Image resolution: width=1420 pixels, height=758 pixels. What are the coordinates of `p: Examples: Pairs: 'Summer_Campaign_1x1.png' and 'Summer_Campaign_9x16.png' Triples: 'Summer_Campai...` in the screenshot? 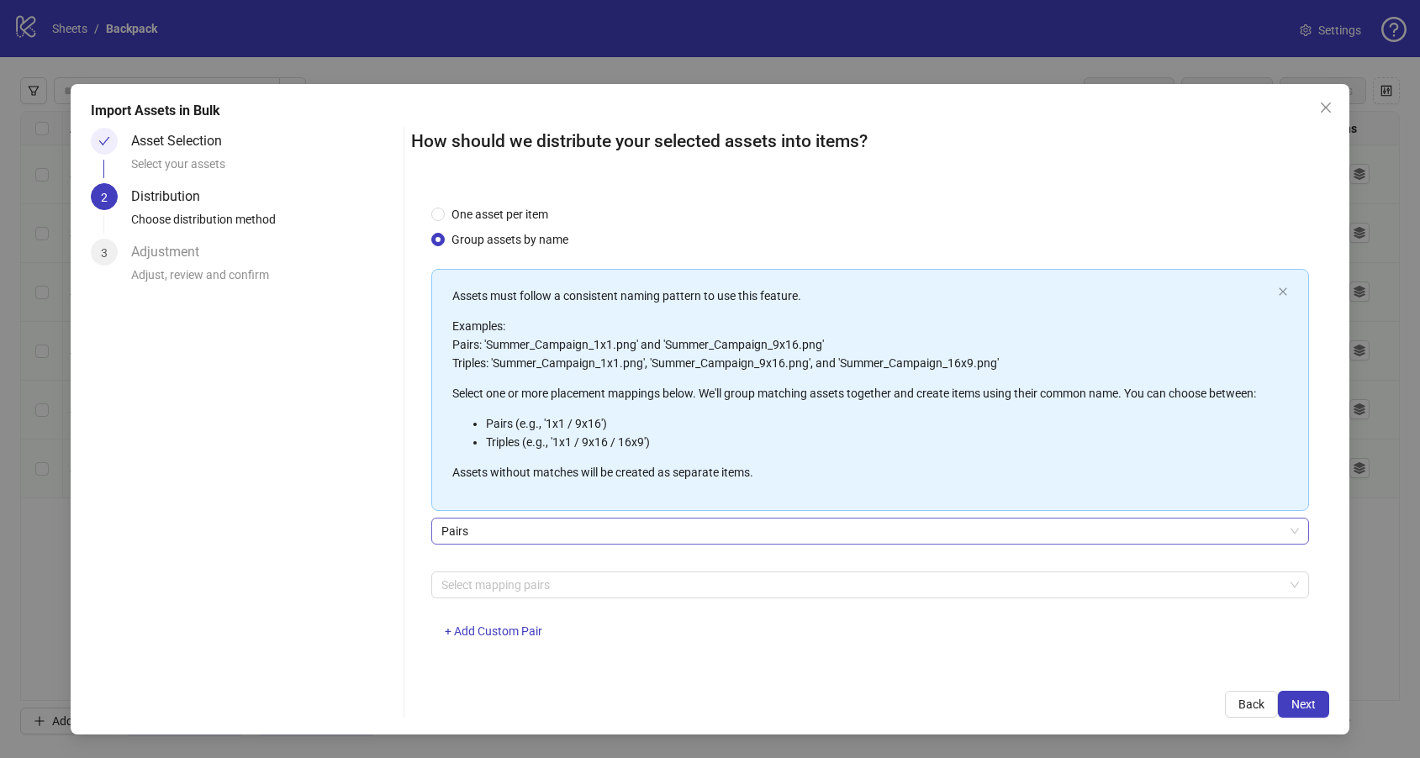 It's located at (861, 345).